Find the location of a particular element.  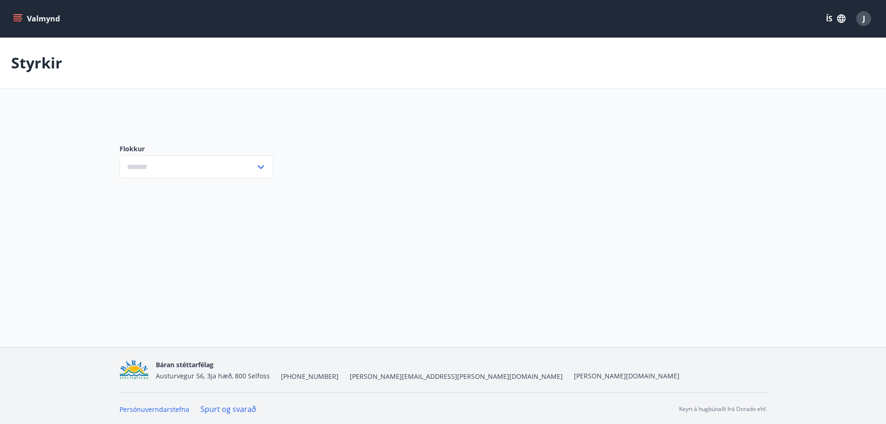

a: Persónuverndarstefna is located at coordinates (154, 409).